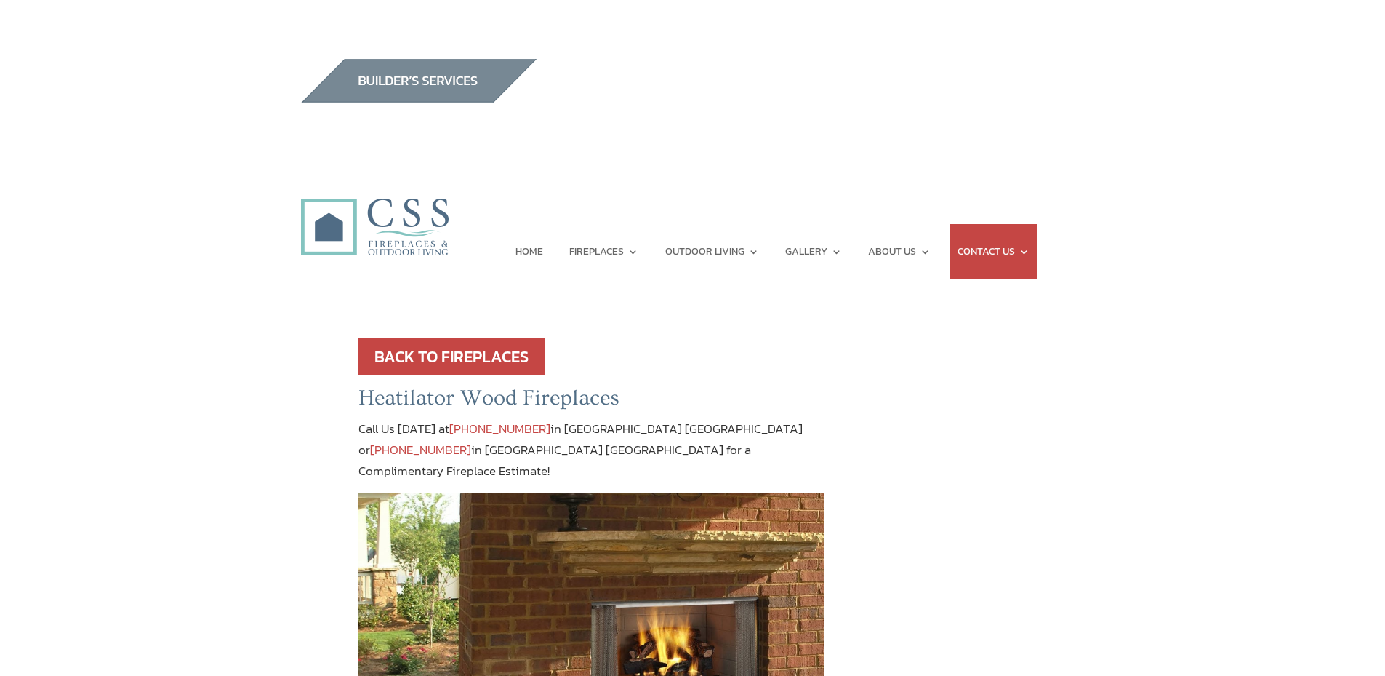 The width and height of the screenshot is (1385, 676). Describe the element at coordinates (814, 252) in the screenshot. I see `a: GALLERY` at that location.